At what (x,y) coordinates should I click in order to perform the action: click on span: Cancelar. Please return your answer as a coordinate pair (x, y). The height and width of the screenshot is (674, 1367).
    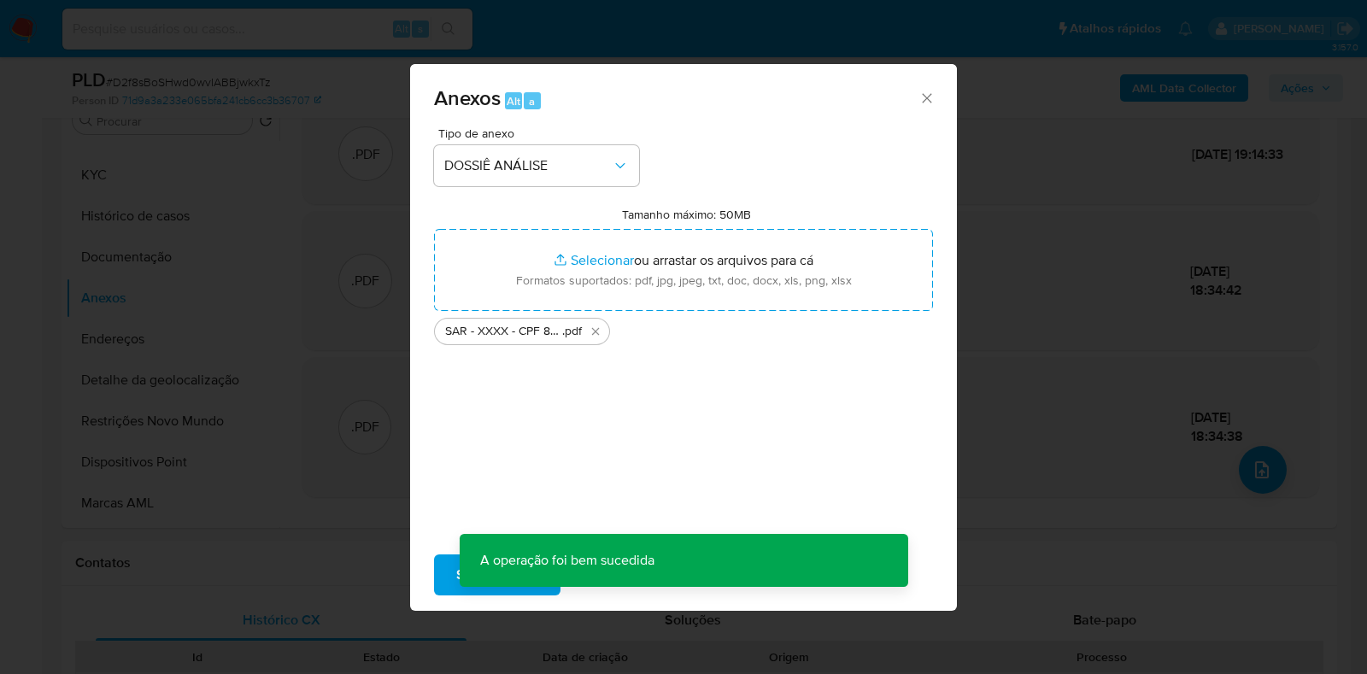
    Looking at the image, I should click on (617, 575).